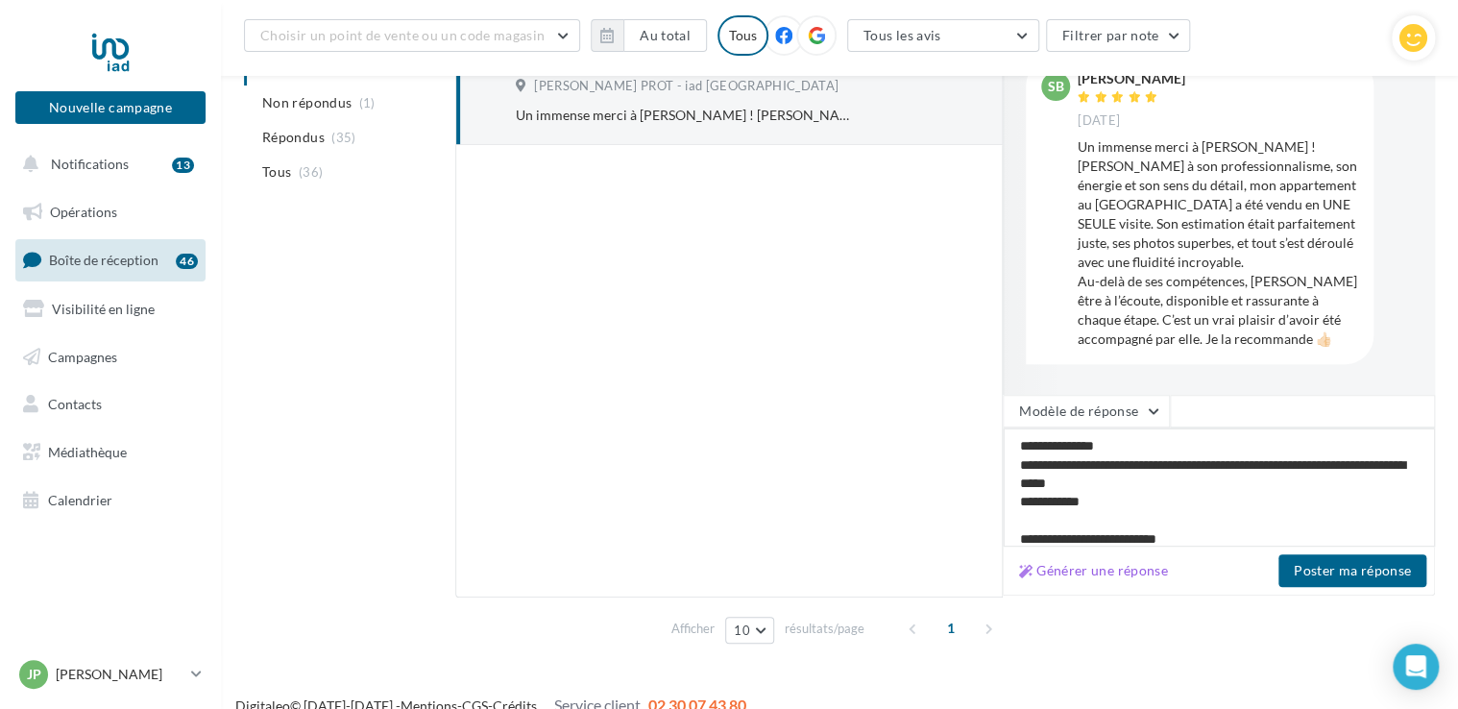  I want to click on span: Boîte de réception, so click(104, 259).